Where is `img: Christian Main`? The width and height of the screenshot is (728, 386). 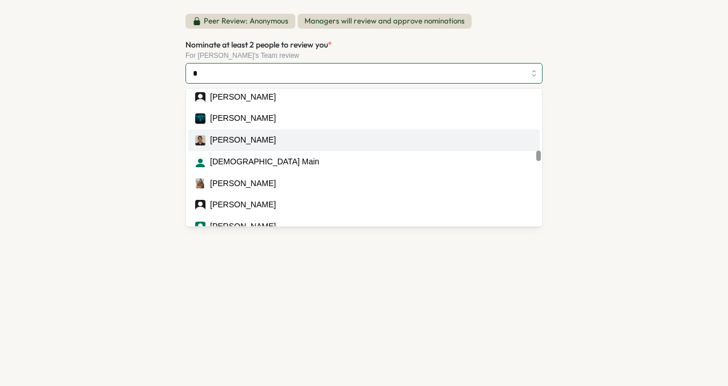
img: Christian Main is located at coordinates (200, 162).